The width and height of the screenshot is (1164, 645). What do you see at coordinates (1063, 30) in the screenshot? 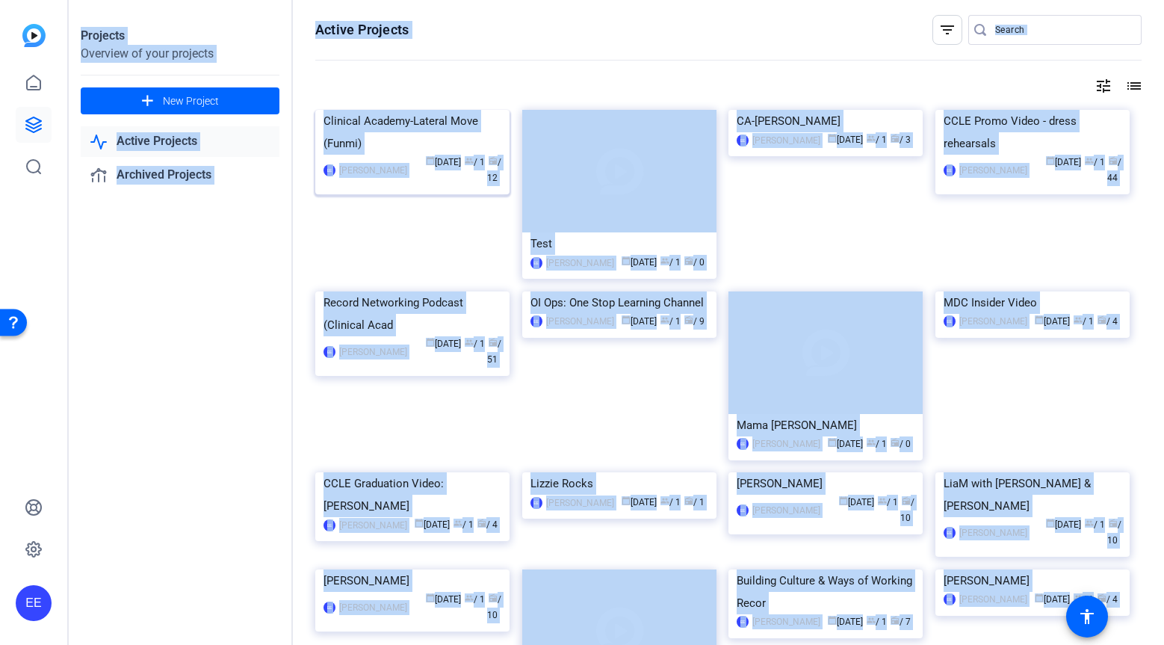
I see `input: Search` at bounding box center [1063, 30].